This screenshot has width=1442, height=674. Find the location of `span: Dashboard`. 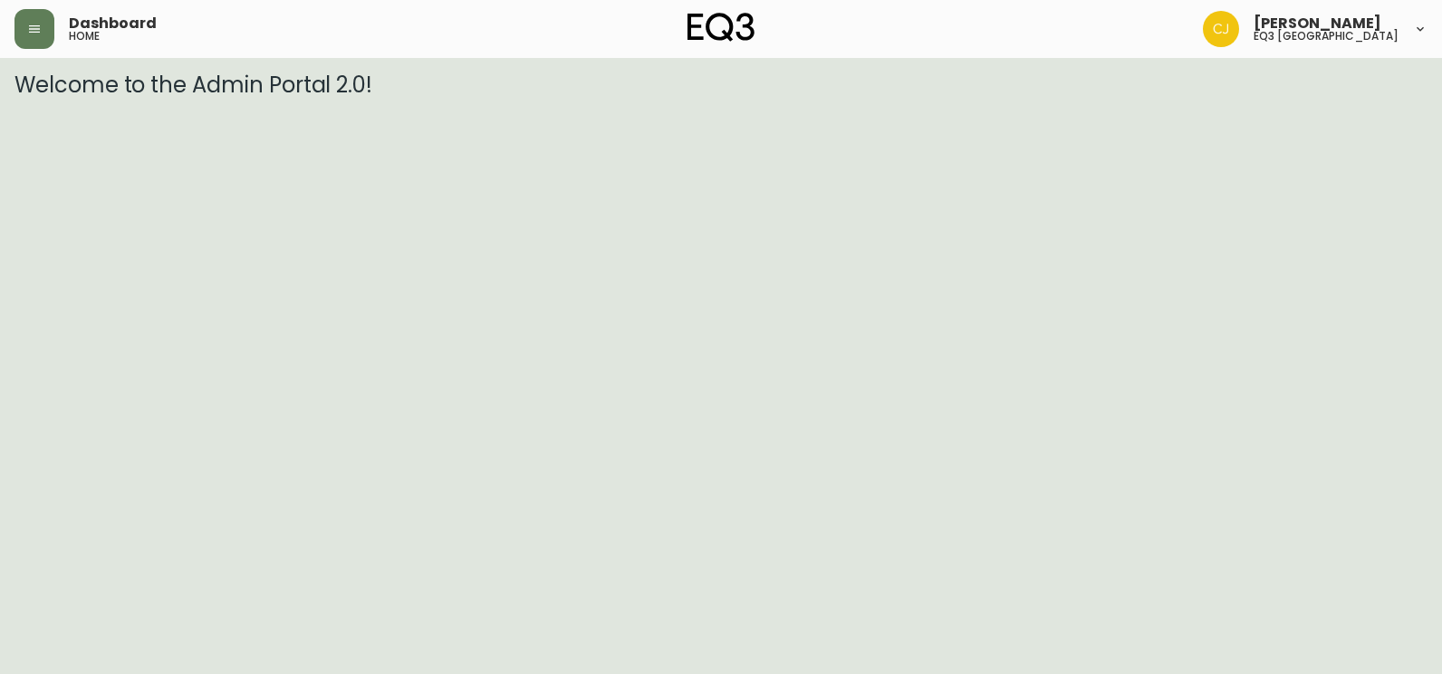

span: Dashboard is located at coordinates (112, 24).